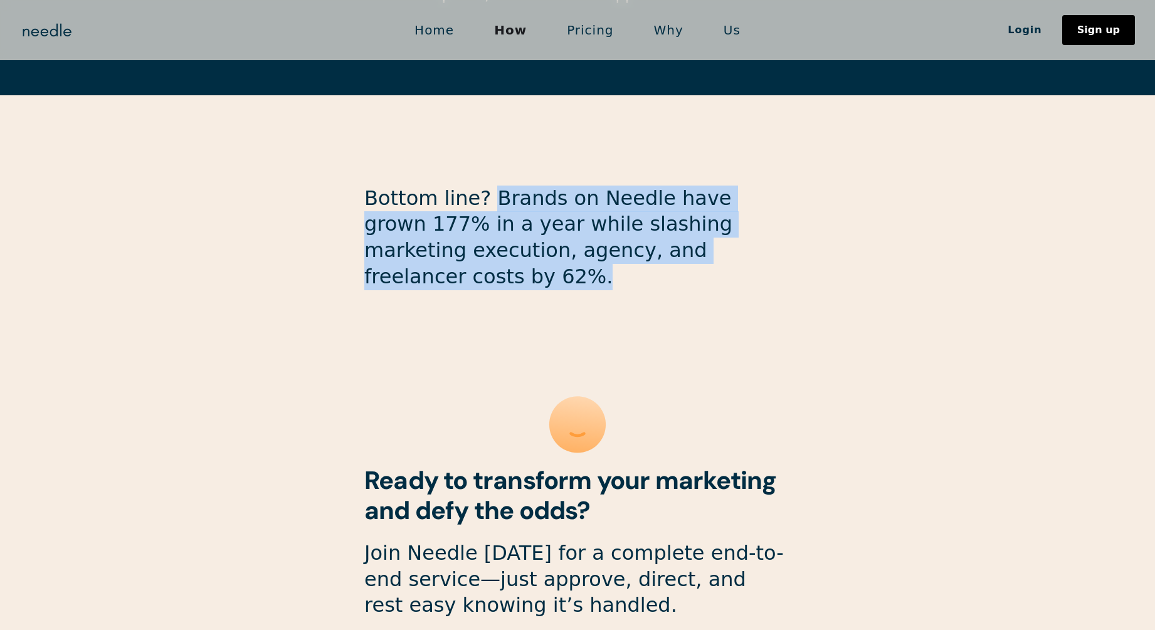  What do you see at coordinates (434, 30) in the screenshot?
I see `a: Home` at bounding box center [434, 30].